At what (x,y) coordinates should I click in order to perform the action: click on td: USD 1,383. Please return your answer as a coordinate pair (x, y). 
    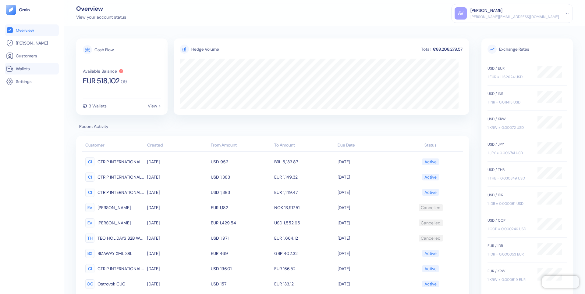
    Looking at the image, I should click on (241, 177).